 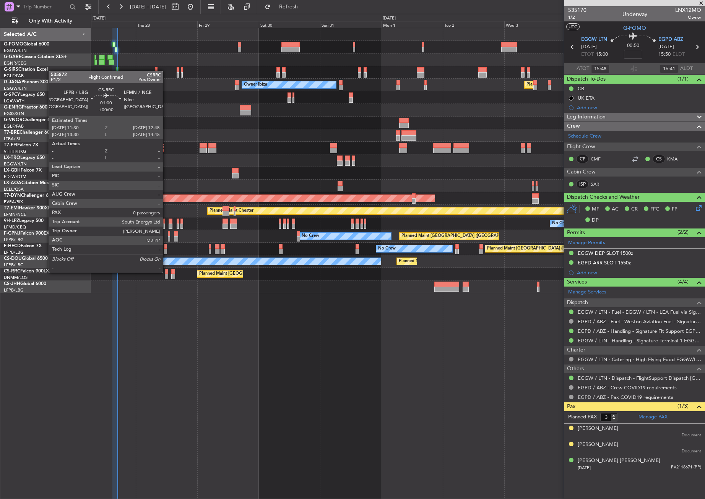 I want to click on a: EGPD / ABZ - Handling - Signature Flt Support EGPD / ABZ, so click(x=639, y=331).